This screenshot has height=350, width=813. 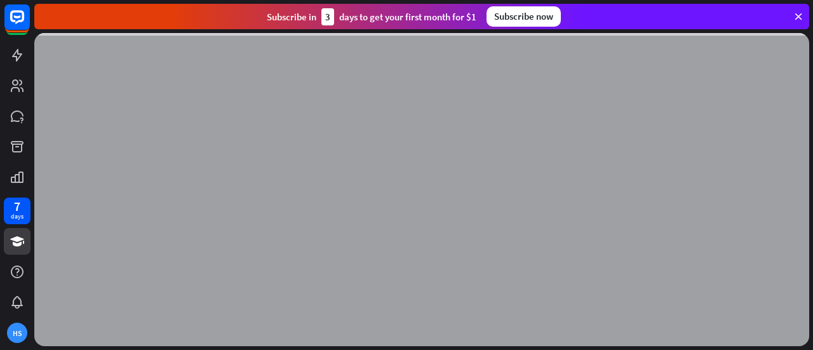 What do you see at coordinates (524, 17) in the screenshot?
I see `div: Subscribe now` at bounding box center [524, 17].